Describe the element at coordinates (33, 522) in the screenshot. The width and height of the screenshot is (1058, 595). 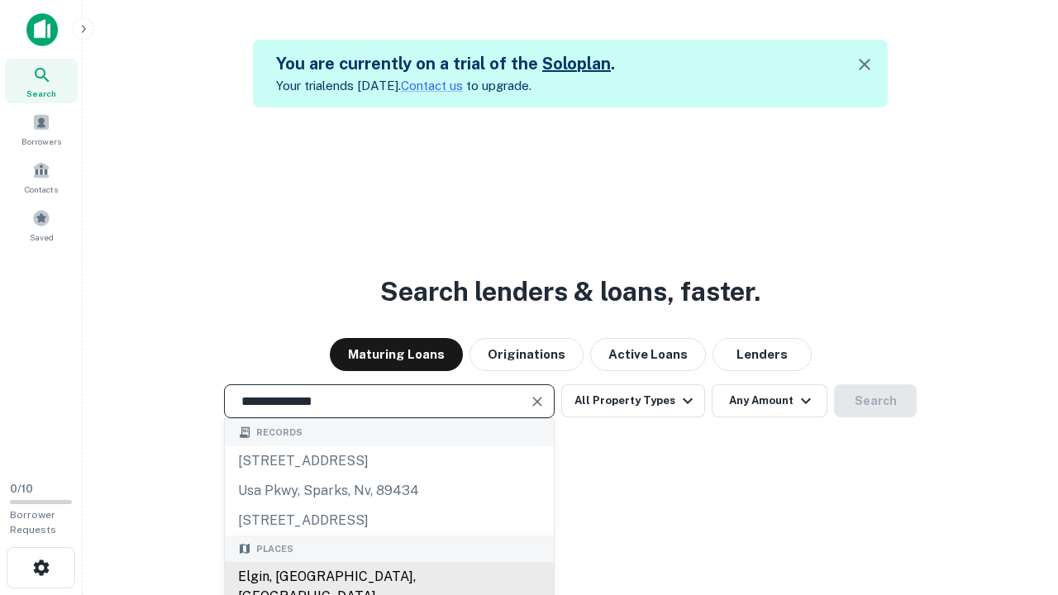
I see `span: Borrower Requests` at that location.